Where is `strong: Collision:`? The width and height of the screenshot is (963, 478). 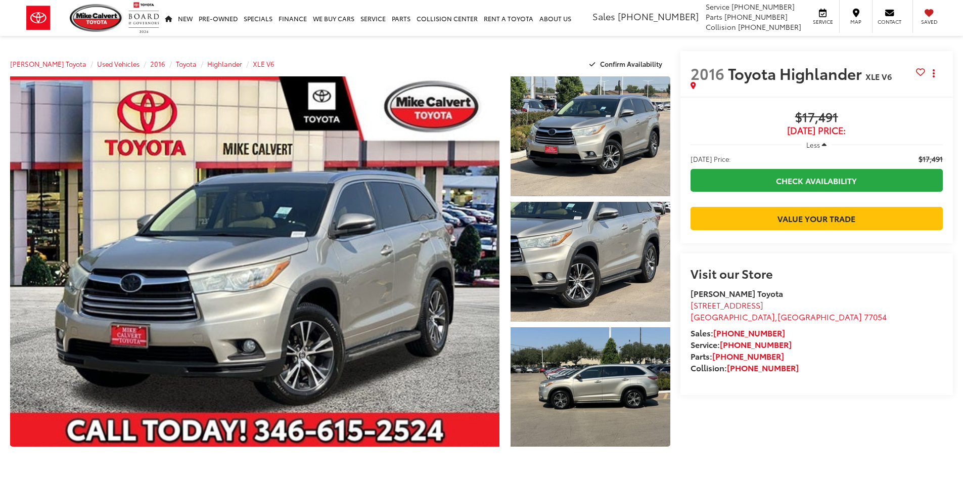 strong: Collision: is located at coordinates (745, 367).